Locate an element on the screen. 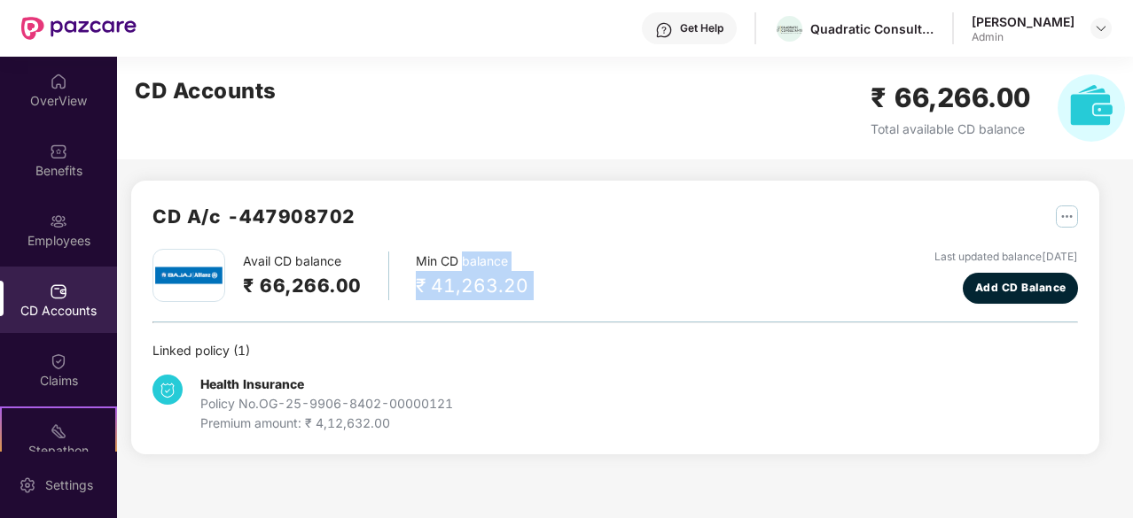 The image size is (1133, 518). img: quadratic_consultants_logo_3.png is located at coordinates (789, 29).